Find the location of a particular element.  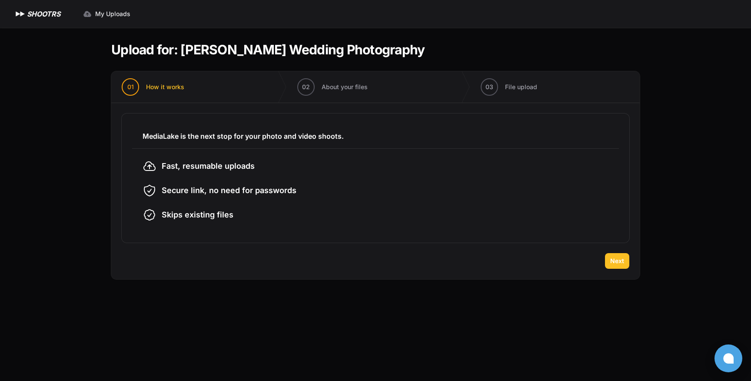

img: SHOOTRS is located at coordinates (20, 14).